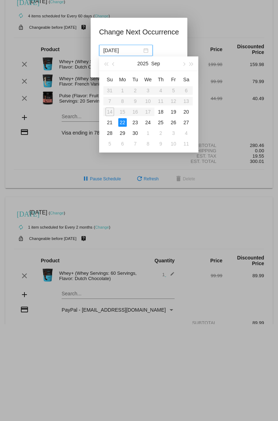 The height and width of the screenshot is (421, 278). Describe the element at coordinates (135, 122) in the screenshot. I see `div: 23` at that location.